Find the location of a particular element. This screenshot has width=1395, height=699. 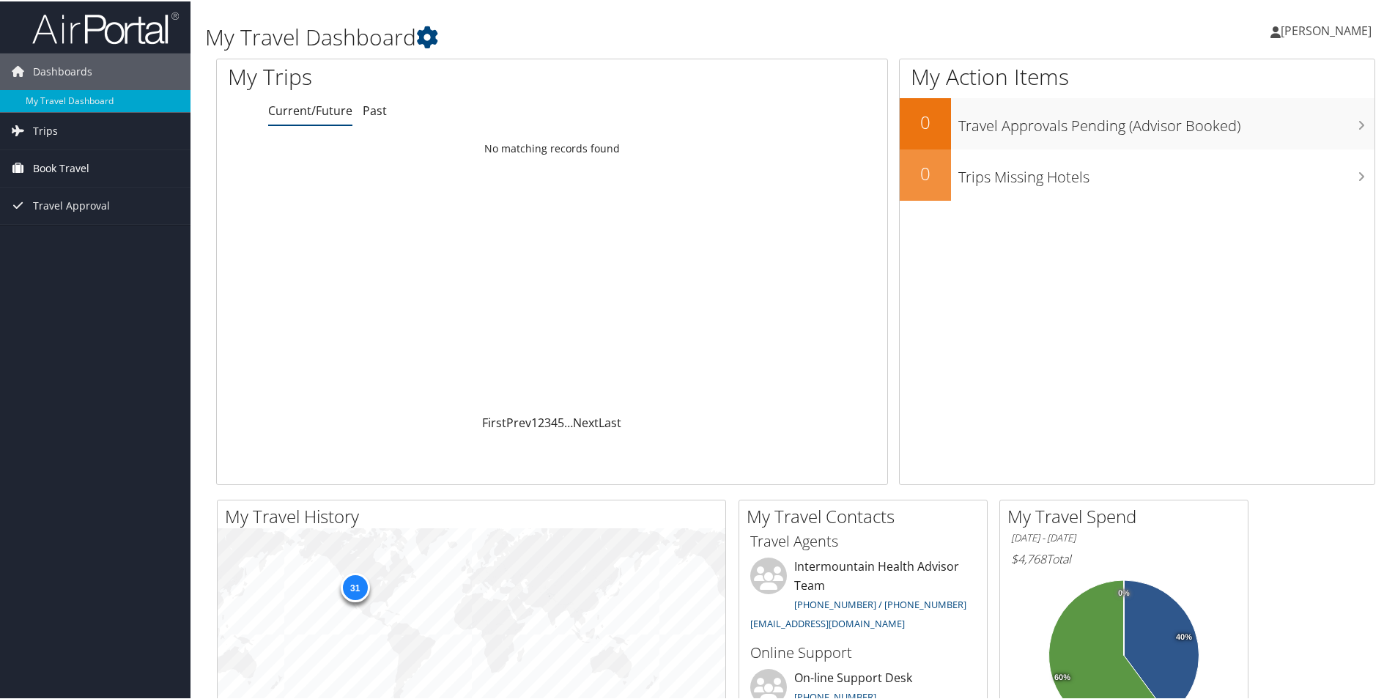

a: First is located at coordinates (494, 421).